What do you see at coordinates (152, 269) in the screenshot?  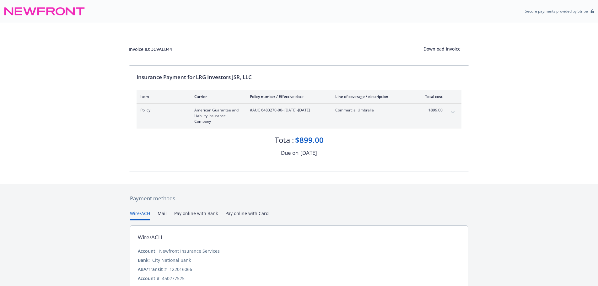 I see `div: ABA/Transit #` at bounding box center [152, 269].